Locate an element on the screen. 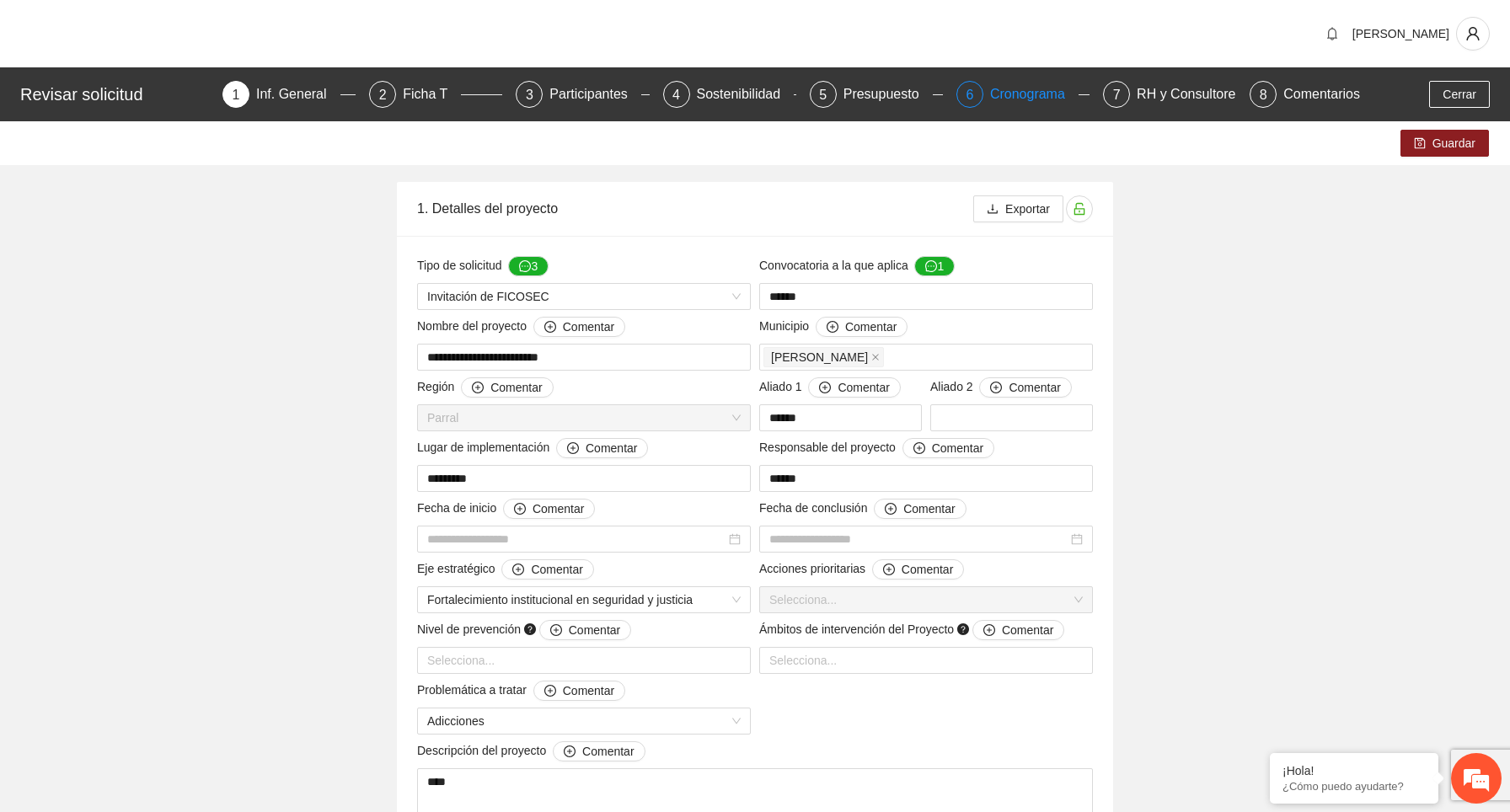 This screenshot has height=812, width=1510. span: Eje estratégico is located at coordinates (506, 569).